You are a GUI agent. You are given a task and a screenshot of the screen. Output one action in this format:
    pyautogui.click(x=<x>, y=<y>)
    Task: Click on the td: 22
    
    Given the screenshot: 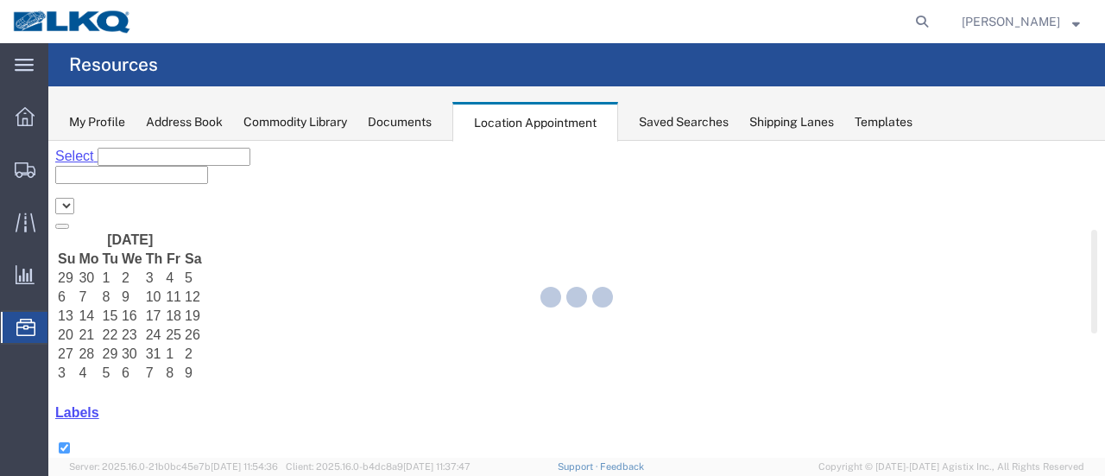 What is the action you would take?
    pyautogui.click(x=62, y=194)
    